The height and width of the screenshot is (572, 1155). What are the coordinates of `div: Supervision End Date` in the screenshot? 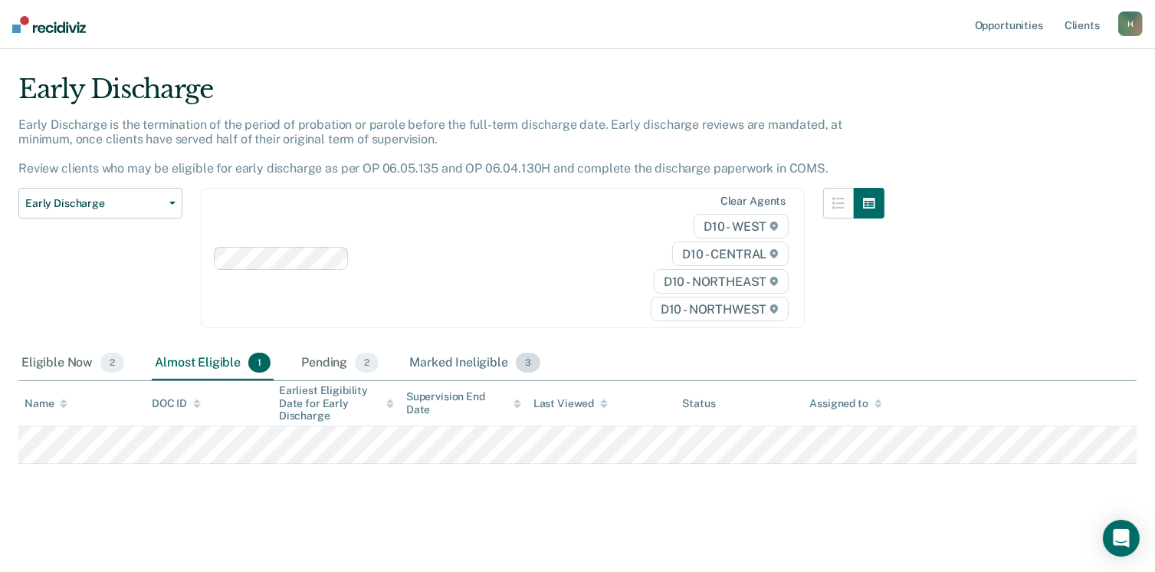 It's located at (464, 403).